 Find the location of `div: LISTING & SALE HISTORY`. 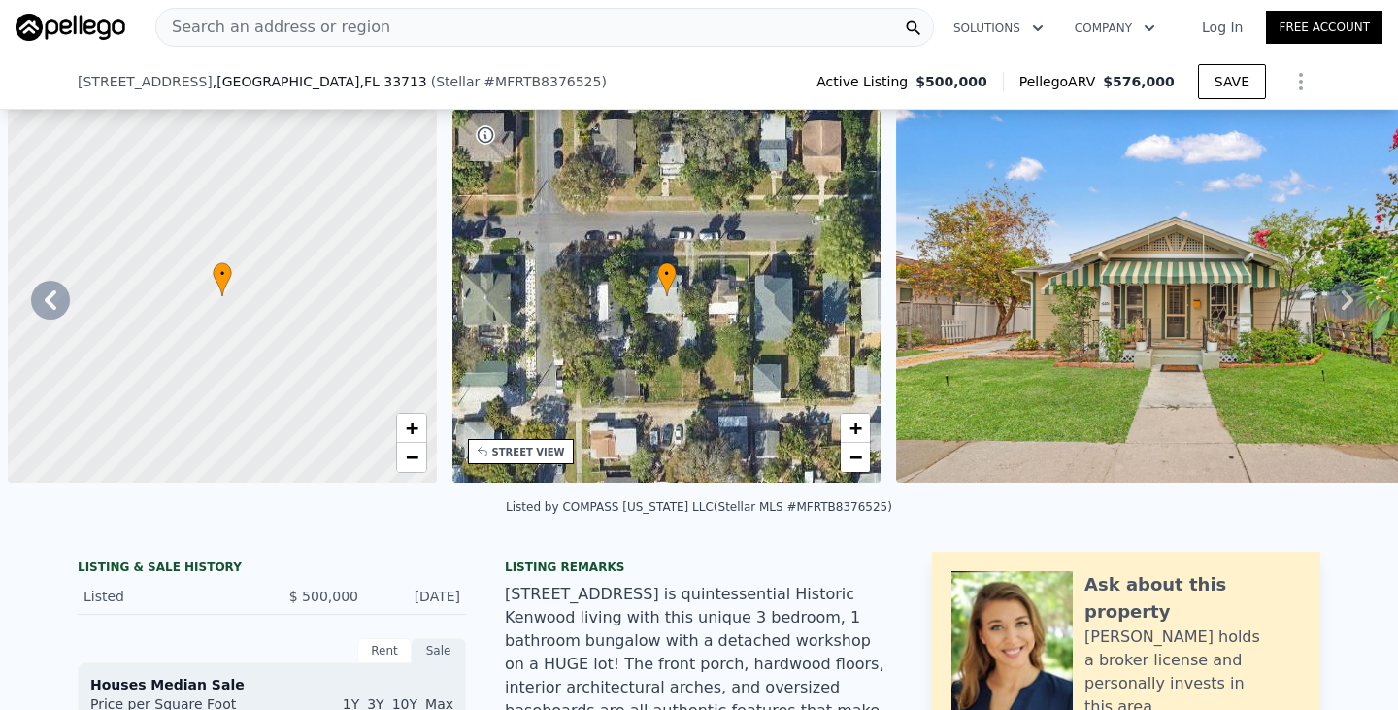

div: LISTING & SALE HISTORY is located at coordinates (272, 569).